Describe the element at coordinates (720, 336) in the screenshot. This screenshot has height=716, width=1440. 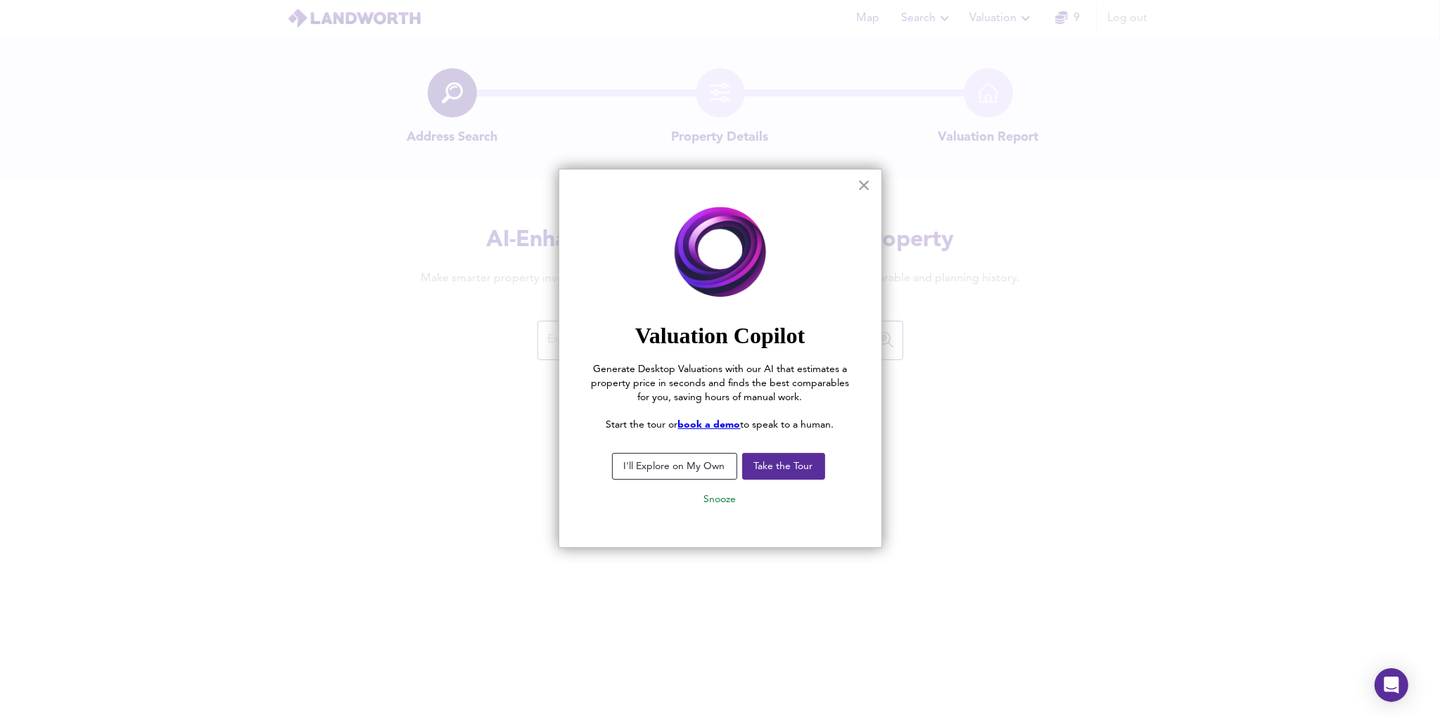
I see `h2: Valuation Copilot` at that location.